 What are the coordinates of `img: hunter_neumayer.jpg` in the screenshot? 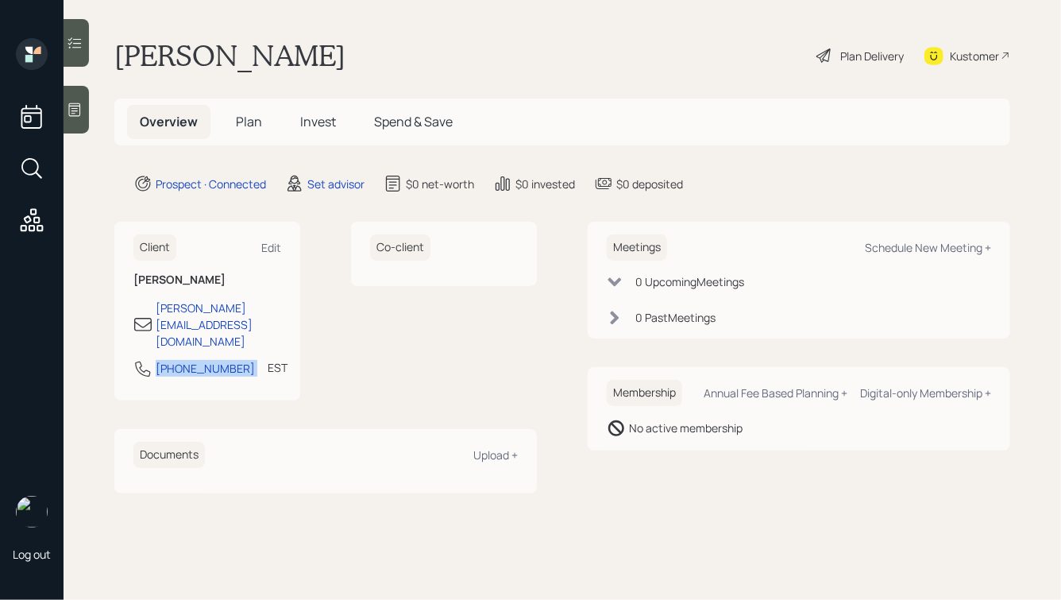 It's located at (32, 511).